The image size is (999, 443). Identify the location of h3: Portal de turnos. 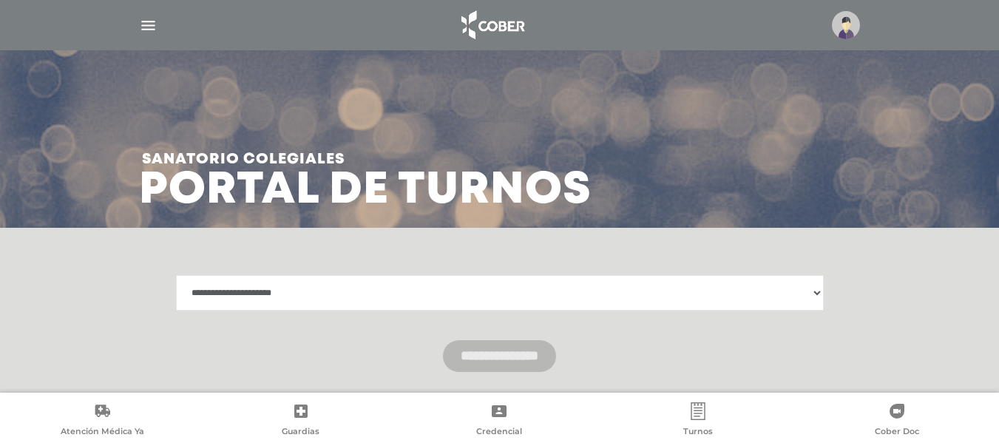
(365, 175).